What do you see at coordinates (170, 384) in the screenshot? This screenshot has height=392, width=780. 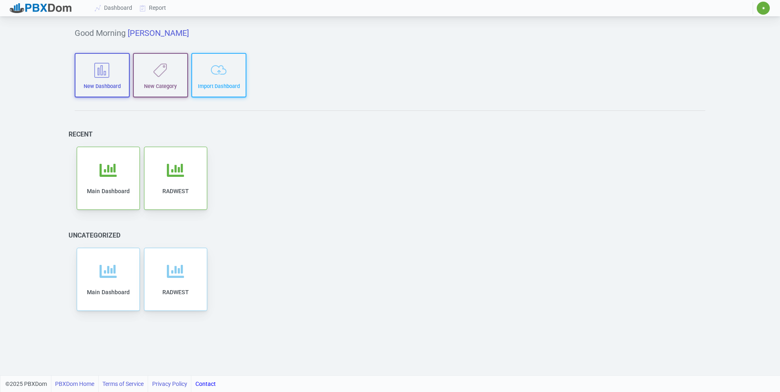 I see `a: Privacy Policy` at bounding box center [170, 384].